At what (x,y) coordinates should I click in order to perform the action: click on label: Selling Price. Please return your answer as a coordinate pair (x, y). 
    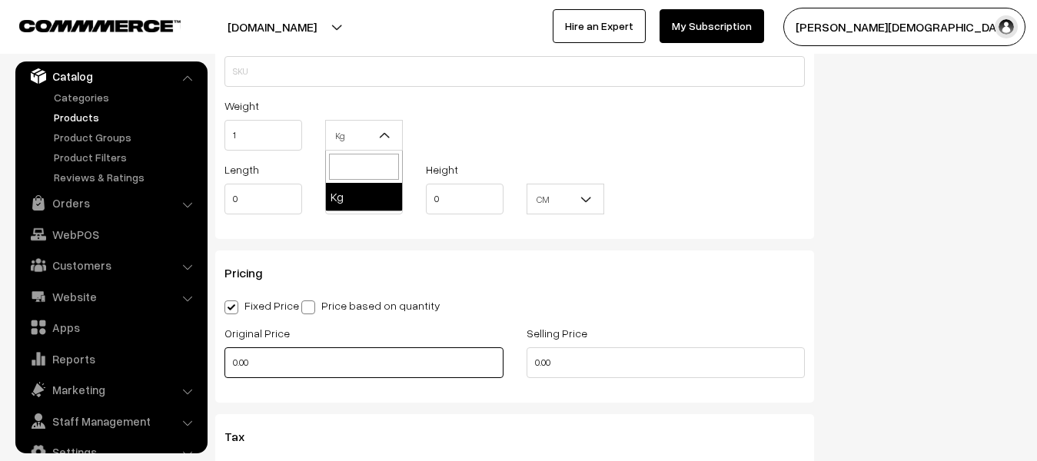
    Looking at the image, I should click on (557, 333).